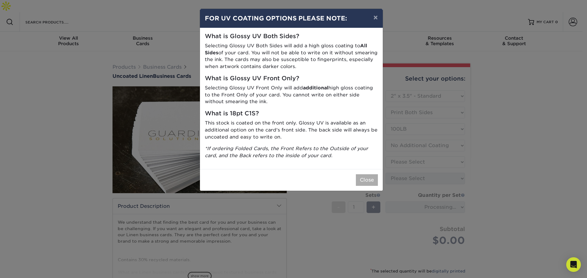 The image size is (587, 278). What do you see at coordinates (291, 79) in the screenshot?
I see `h5: What is Glossy UV Front Only?` at bounding box center [291, 79].